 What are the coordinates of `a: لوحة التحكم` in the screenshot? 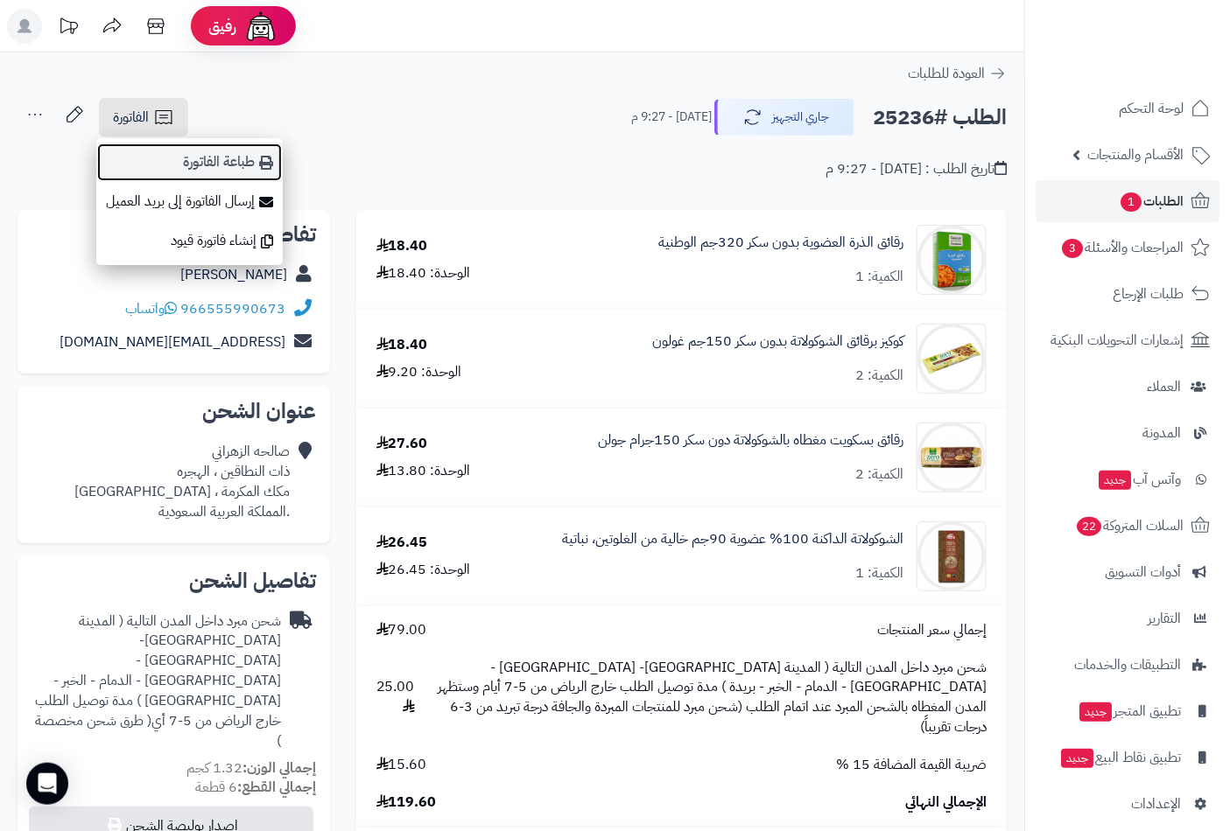 It's located at (1127, 109).